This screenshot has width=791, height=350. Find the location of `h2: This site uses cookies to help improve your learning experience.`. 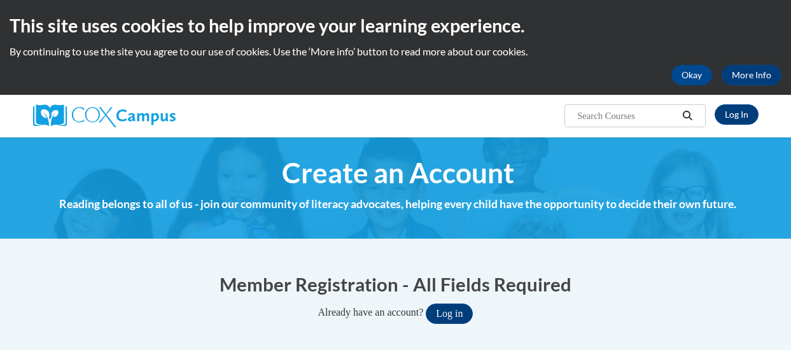

h2: This site uses cookies to help improve your learning experience. is located at coordinates (395, 25).